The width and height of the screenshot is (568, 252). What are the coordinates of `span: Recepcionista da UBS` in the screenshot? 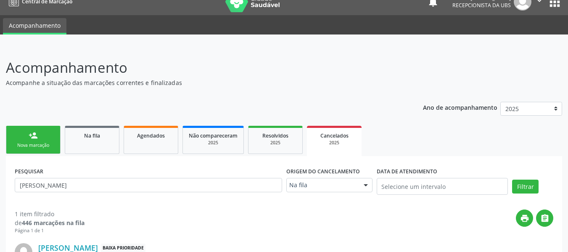 It's located at (482, 5).